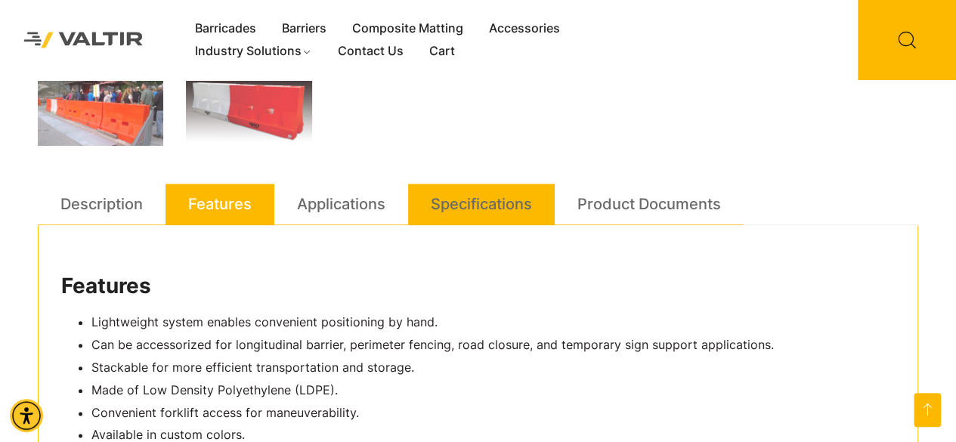  Describe the element at coordinates (249, 110) in the screenshot. I see `img: Two traffic barriers, one white and one orange, with a logo, designed for road safety and separat...` at that location.